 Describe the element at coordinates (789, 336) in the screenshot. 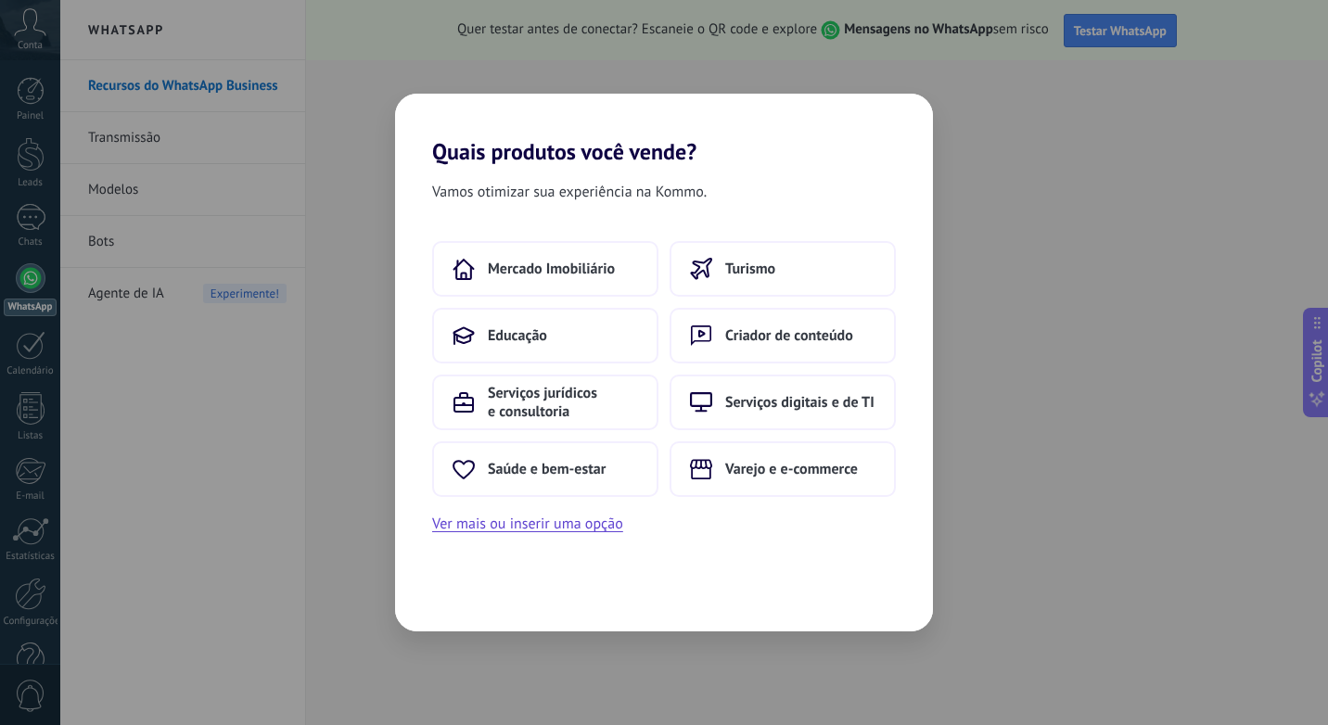

I see `span: Criador de conteúdo` at that location.